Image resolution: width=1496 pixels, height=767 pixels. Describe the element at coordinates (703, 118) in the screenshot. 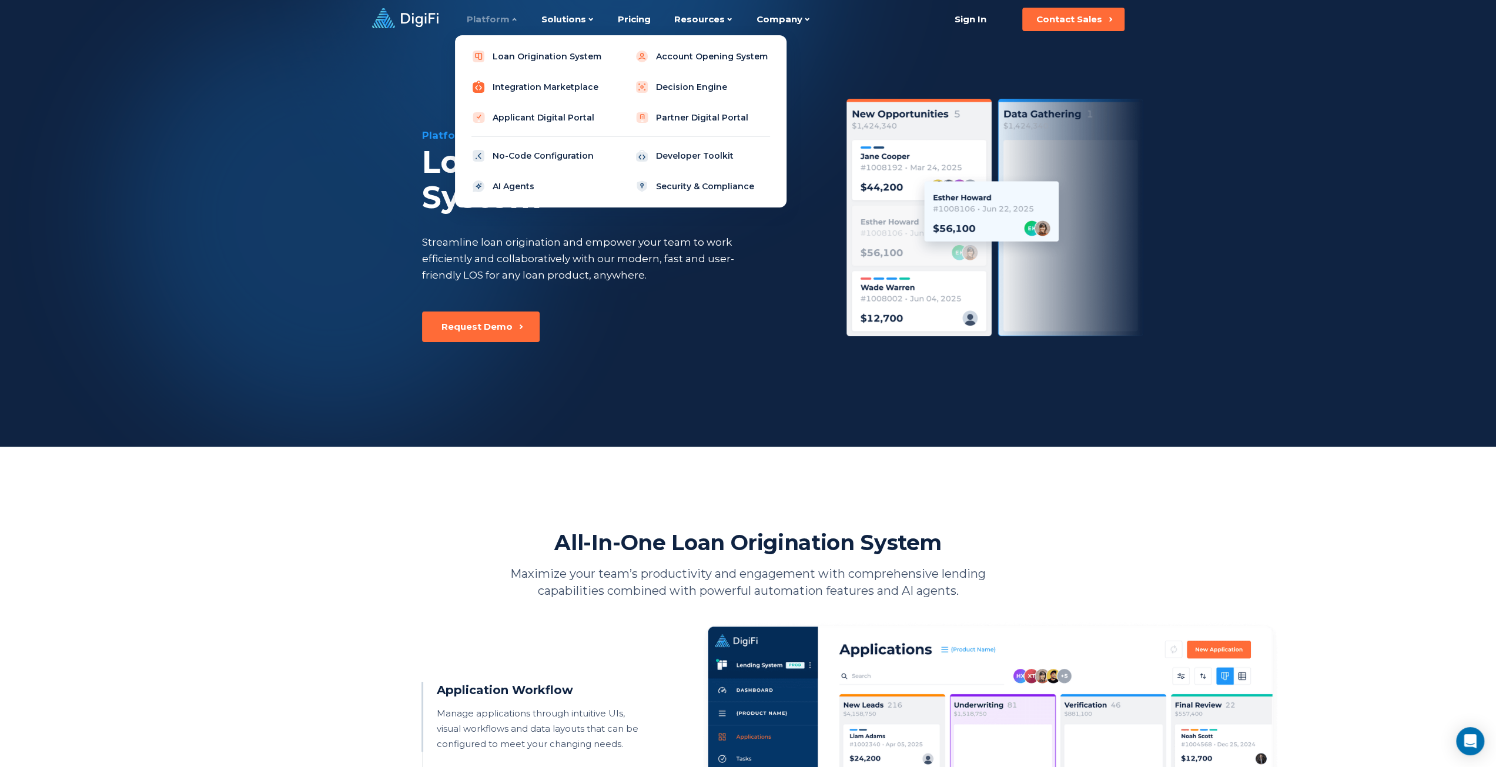

I see `a: Partner Digital Portal` at that location.